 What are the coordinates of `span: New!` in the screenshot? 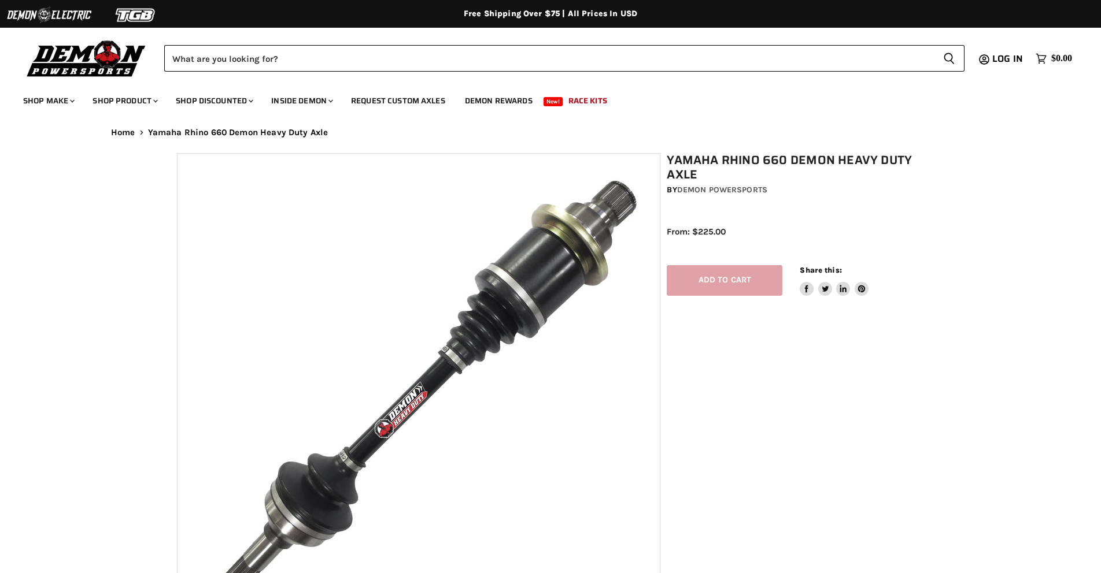 It's located at (553, 102).